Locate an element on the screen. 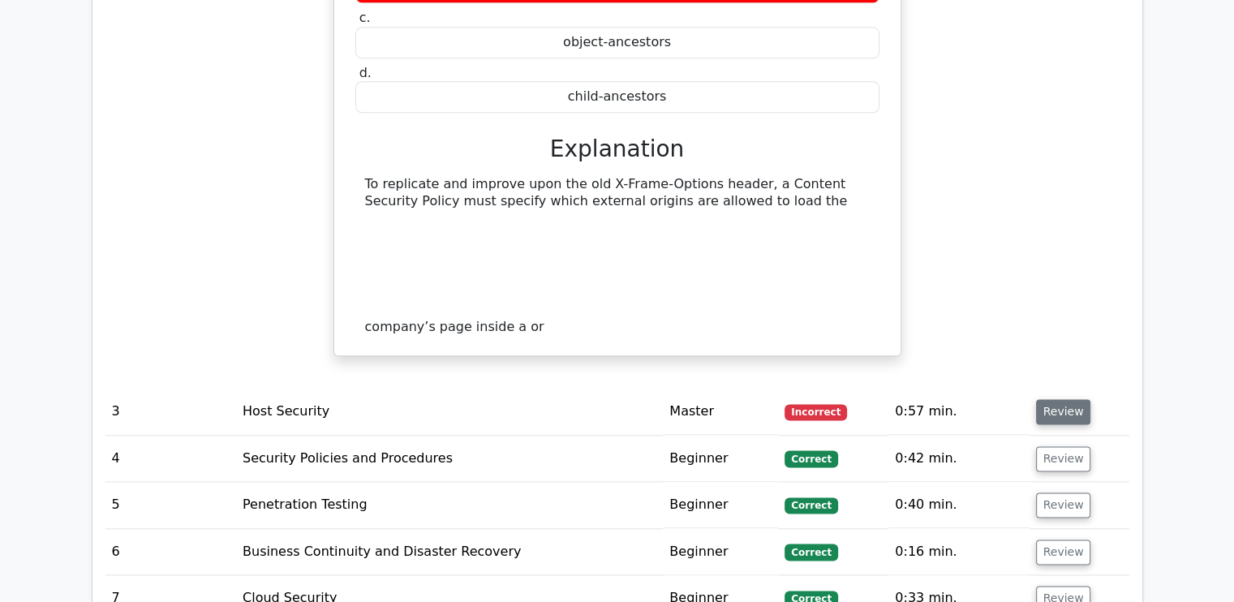 Image resolution: width=1234 pixels, height=602 pixels. div: object-ancestors is located at coordinates (617, 42).